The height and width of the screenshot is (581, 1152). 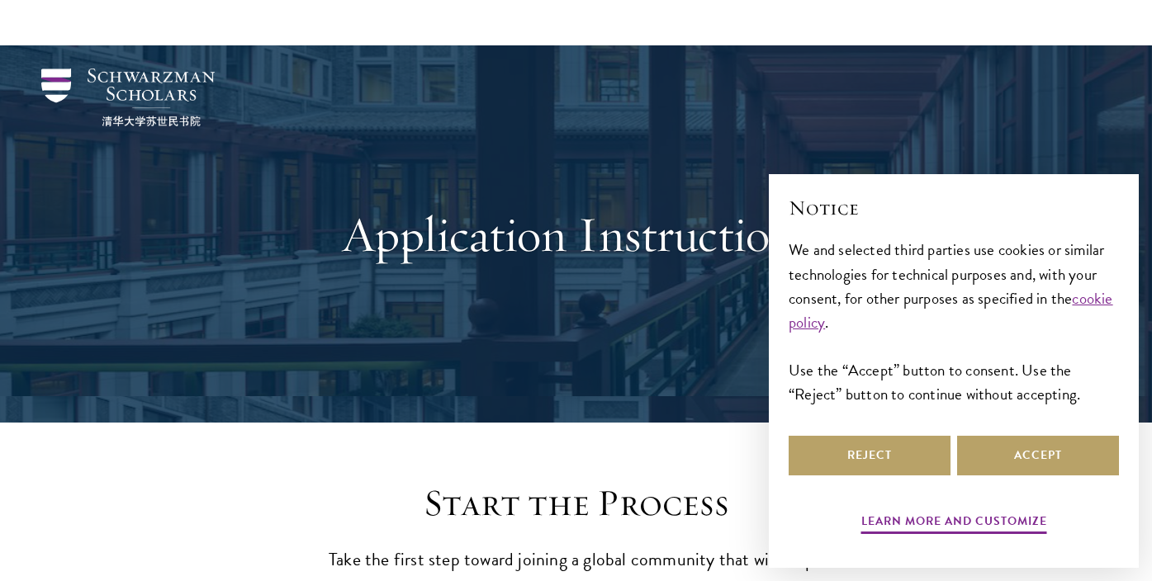 What do you see at coordinates (953, 523) in the screenshot?
I see `button: Learn more and customize` at bounding box center [953, 523].